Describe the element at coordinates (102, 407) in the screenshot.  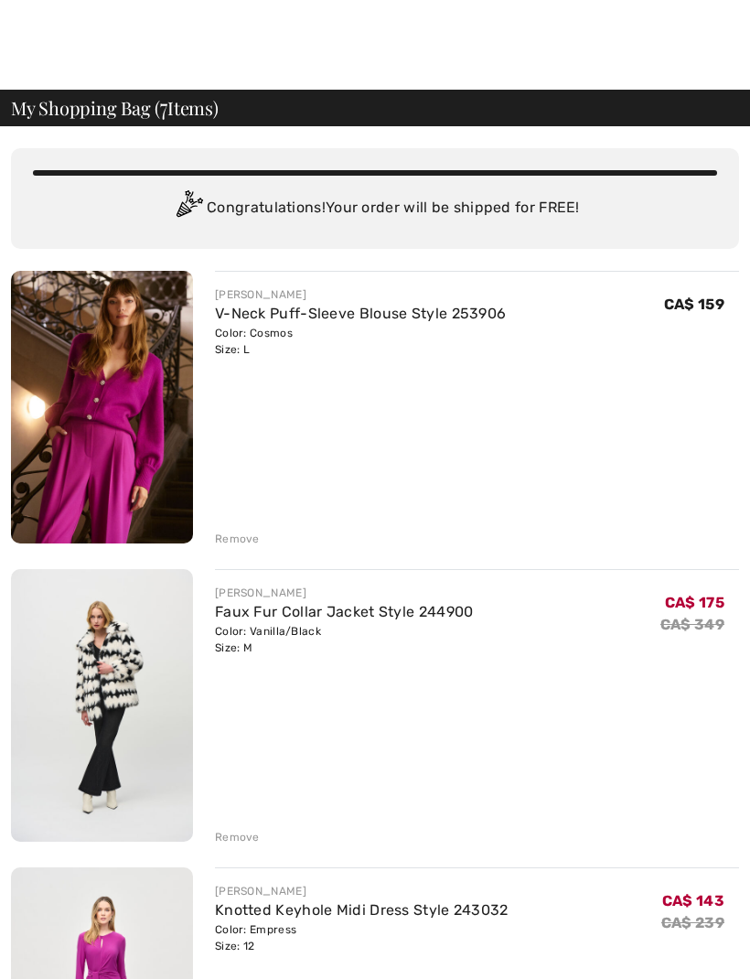
I see `img: V-Neck Puff-Sleeve Blouse Style 253906` at that location.